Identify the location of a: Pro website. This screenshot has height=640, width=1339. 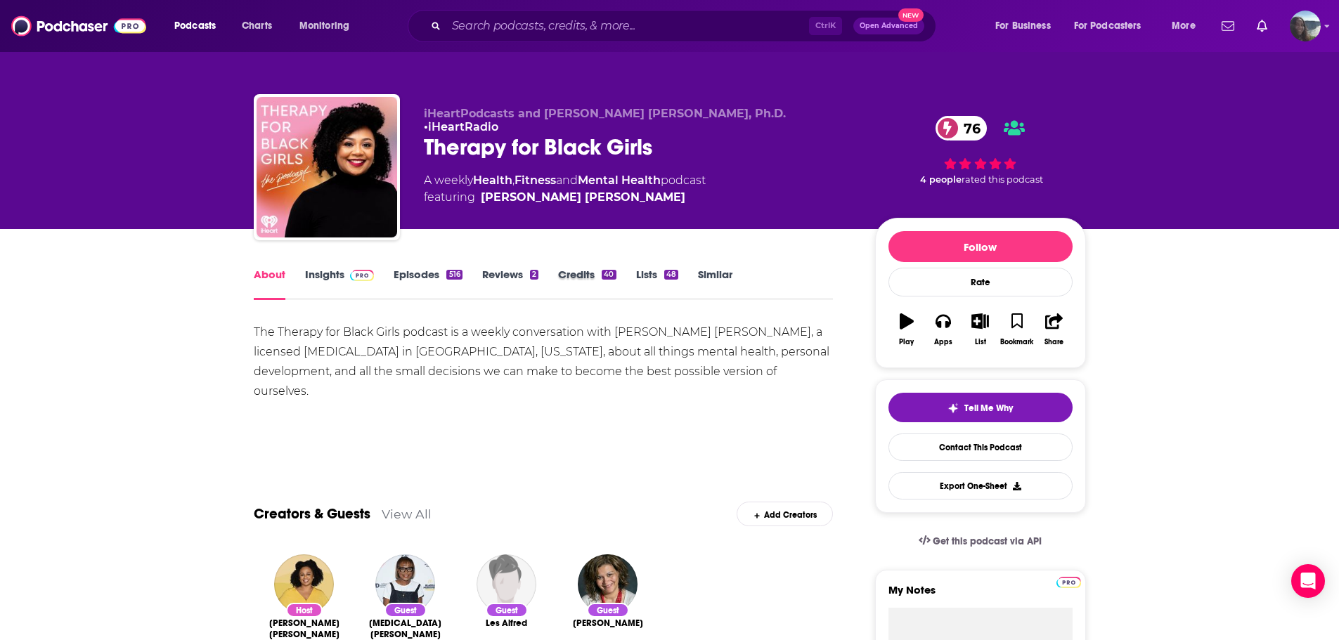
(1068, 581).